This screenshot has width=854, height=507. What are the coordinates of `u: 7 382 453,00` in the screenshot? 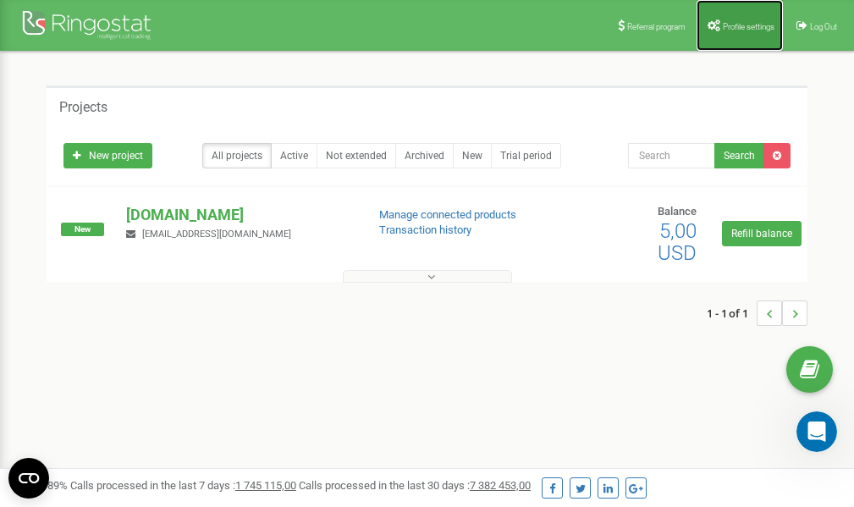 It's located at (500, 485).